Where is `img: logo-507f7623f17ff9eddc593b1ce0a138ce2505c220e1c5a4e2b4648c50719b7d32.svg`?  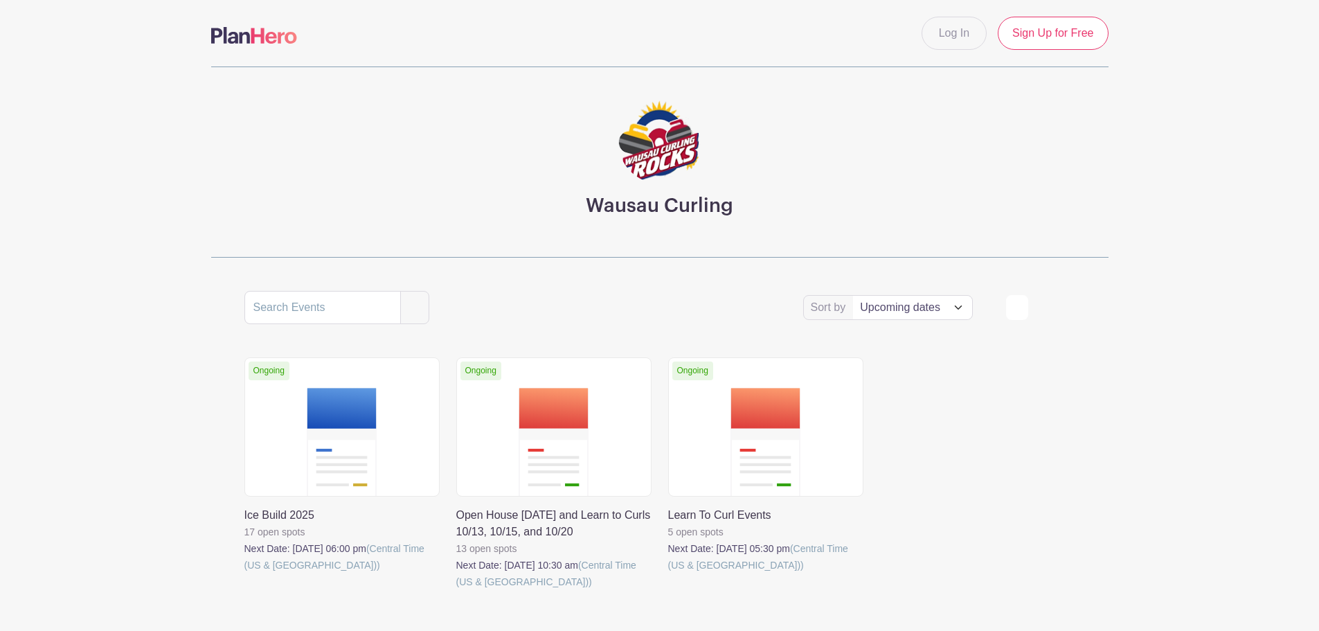
img: logo-507f7623f17ff9eddc593b1ce0a138ce2505c220e1c5a4e2b4648c50719b7d32.svg is located at coordinates (254, 35).